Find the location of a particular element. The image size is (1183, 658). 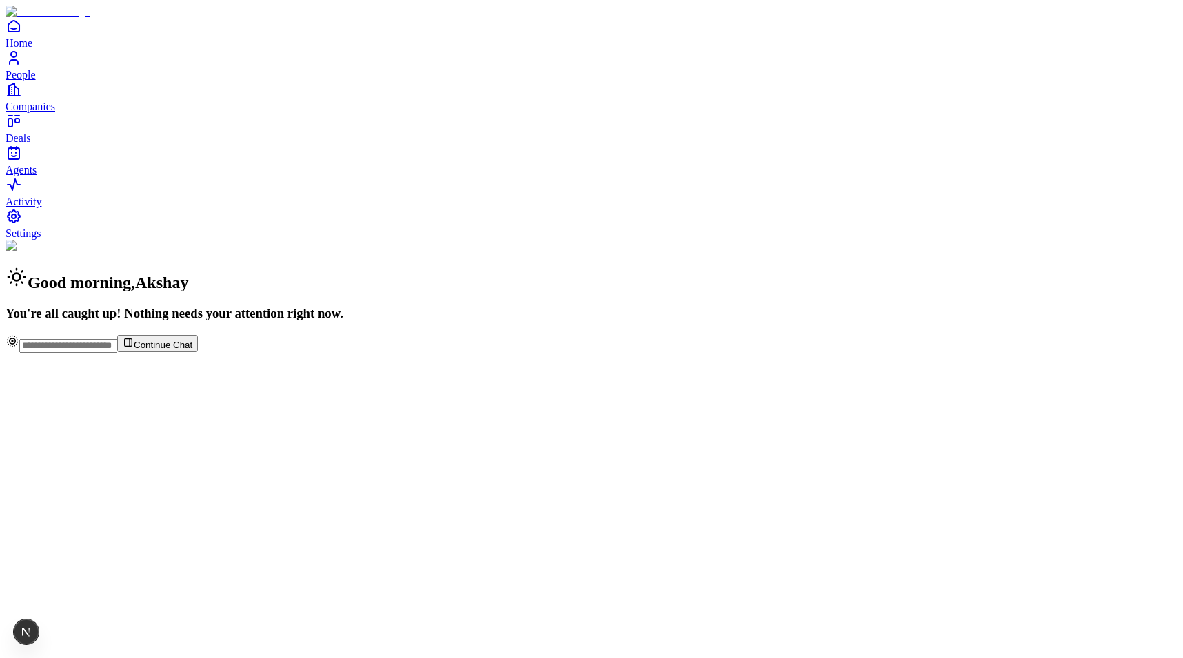

h3: You're all caught up! Nothing needs your attention right now. is located at coordinates (591, 314).